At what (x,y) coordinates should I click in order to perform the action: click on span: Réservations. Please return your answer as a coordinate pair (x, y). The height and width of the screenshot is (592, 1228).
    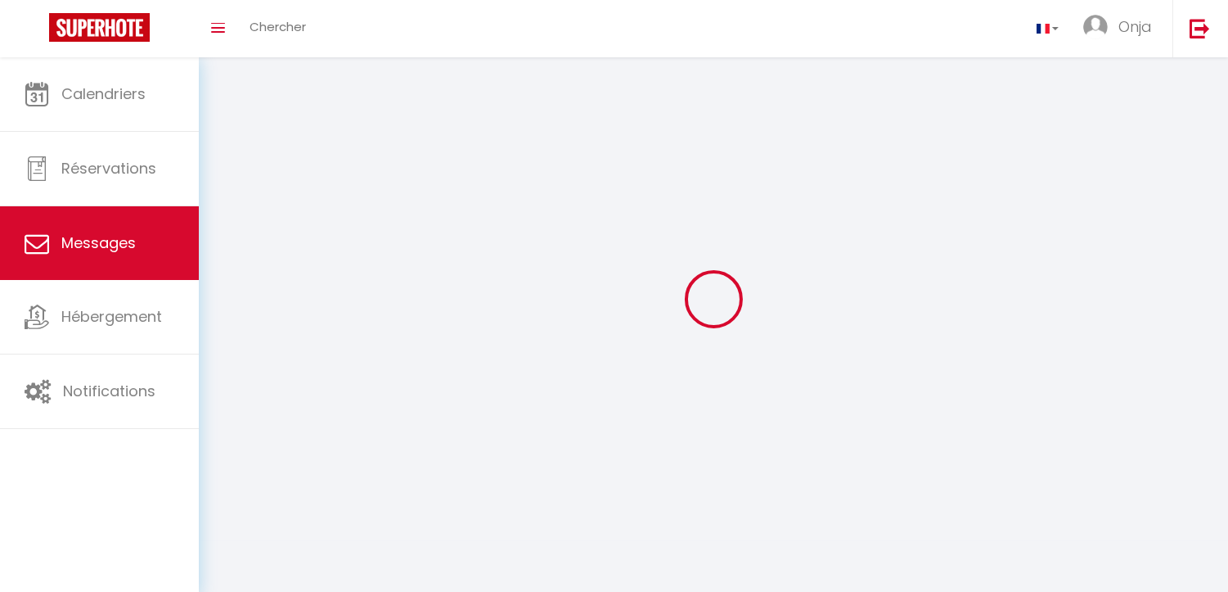
    Looking at the image, I should click on (109, 168).